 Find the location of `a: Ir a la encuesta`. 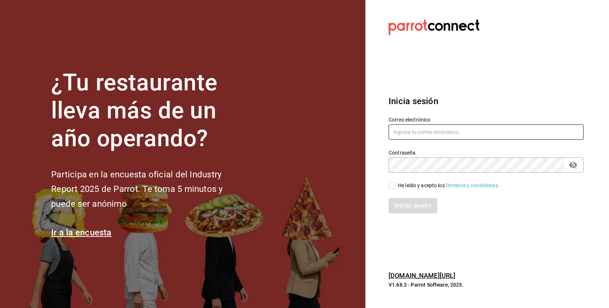

a: Ir a la encuesta is located at coordinates (81, 232).